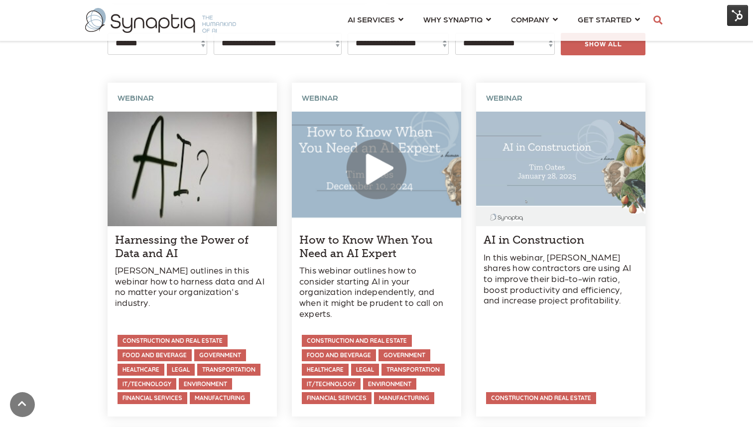 This screenshot has width=753, height=427. Describe the element at coordinates (494, 20) in the screenshot. I see `nav: menu` at that location.